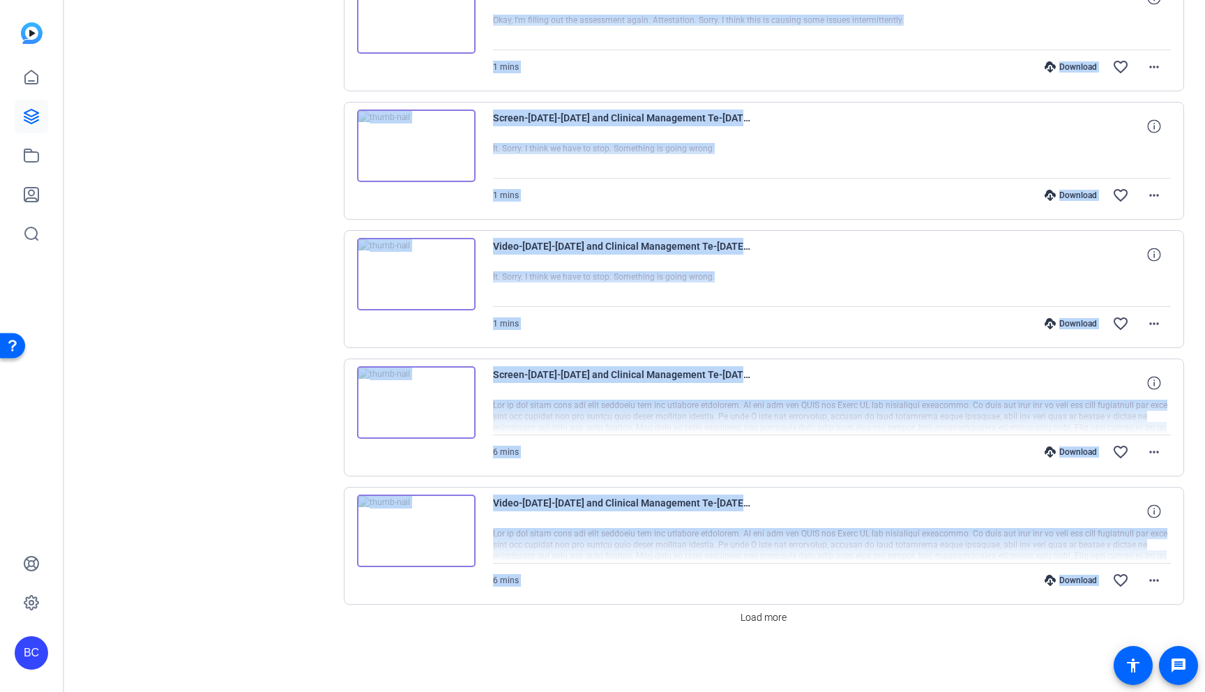 Image resolution: width=1205 pixels, height=692 pixels. I want to click on button: Load more, so click(763, 617).